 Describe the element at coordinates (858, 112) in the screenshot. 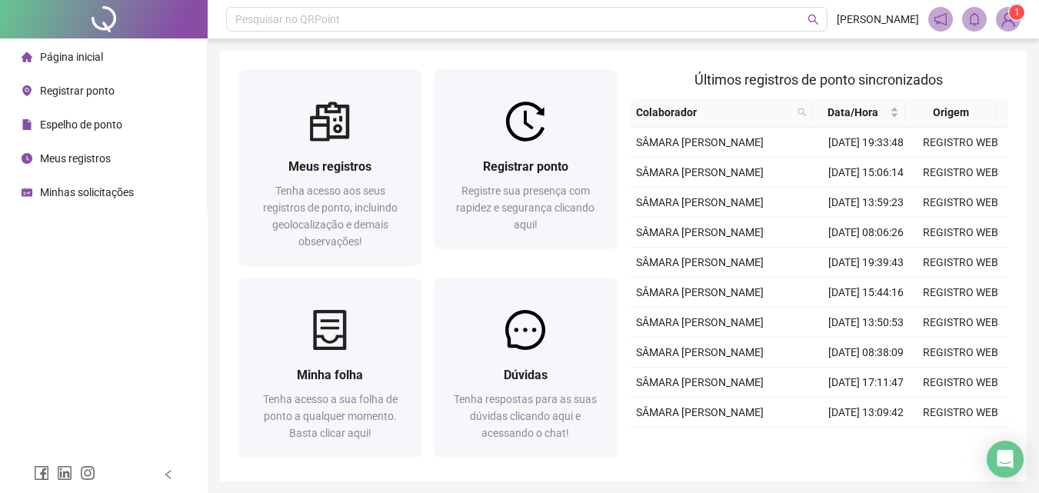

I see `th: Data/Hora` at that location.